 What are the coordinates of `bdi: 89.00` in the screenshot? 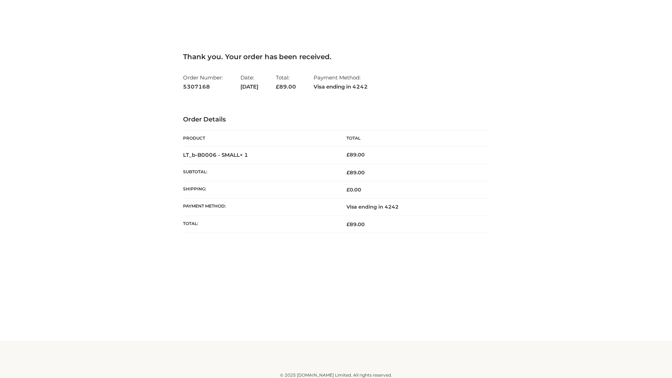 It's located at (356, 155).